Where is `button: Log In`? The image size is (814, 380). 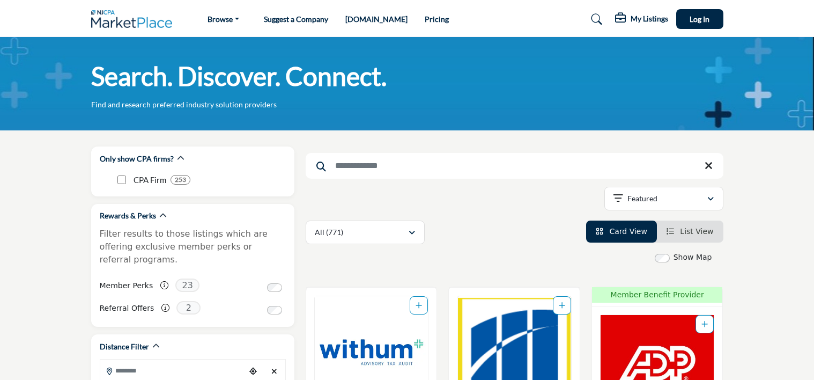 button: Log In is located at coordinates (700, 19).